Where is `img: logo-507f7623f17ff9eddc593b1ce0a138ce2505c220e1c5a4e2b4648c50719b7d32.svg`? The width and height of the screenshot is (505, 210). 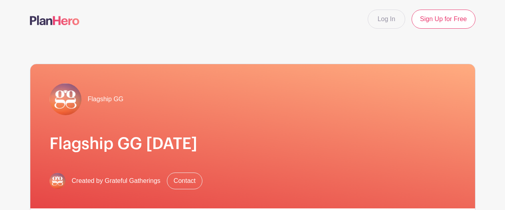
img: logo-507f7623f17ff9eddc593b1ce0a138ce2505c220e1c5a4e2b4648c50719b7d32.svg is located at coordinates (55, 20).